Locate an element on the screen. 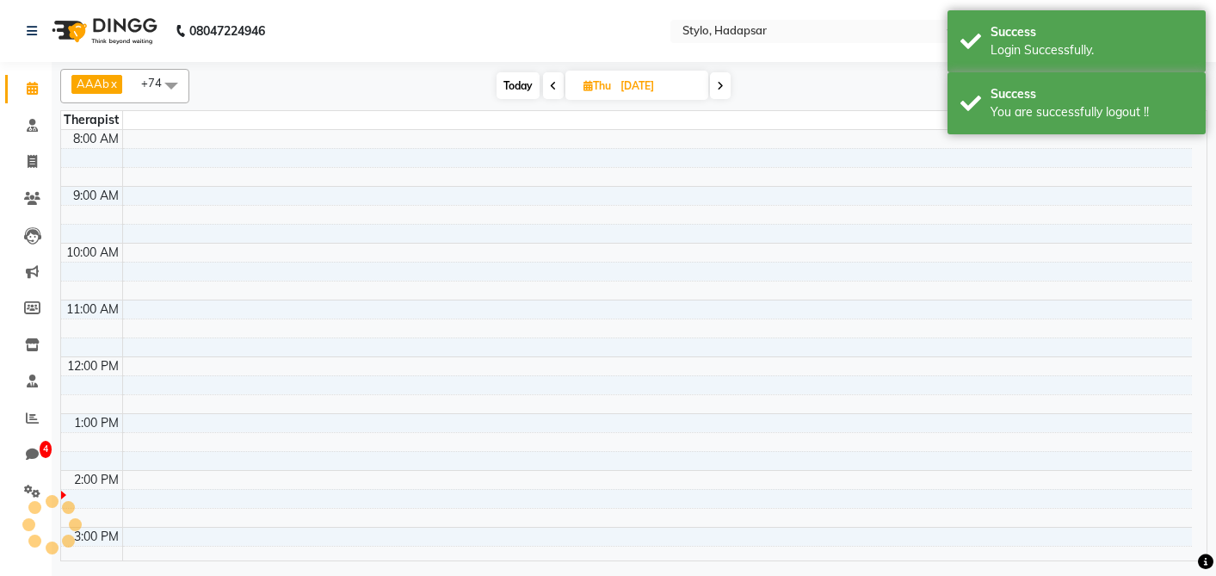 This screenshot has height=576, width=1216. b: 08047224946 is located at coordinates (227, 31).